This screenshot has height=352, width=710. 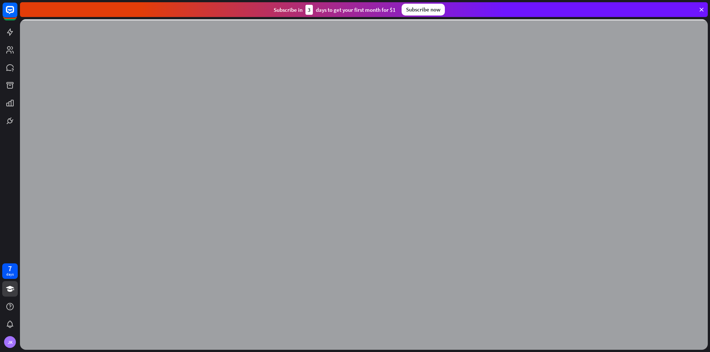 I want to click on a: 7 days, so click(x=10, y=271).